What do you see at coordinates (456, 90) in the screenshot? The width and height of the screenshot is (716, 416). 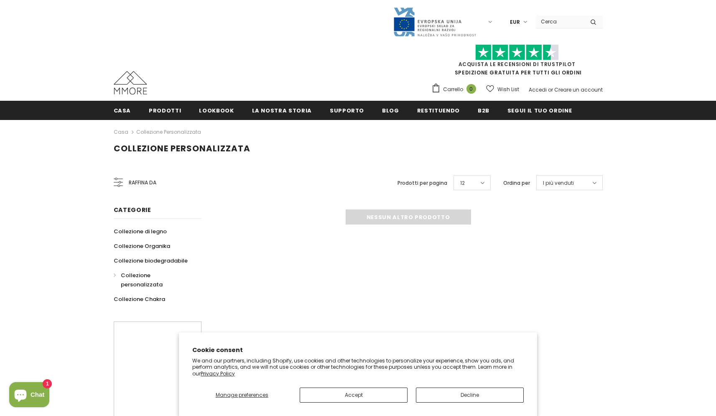 I see `a: Carrello 0` at bounding box center [456, 90].